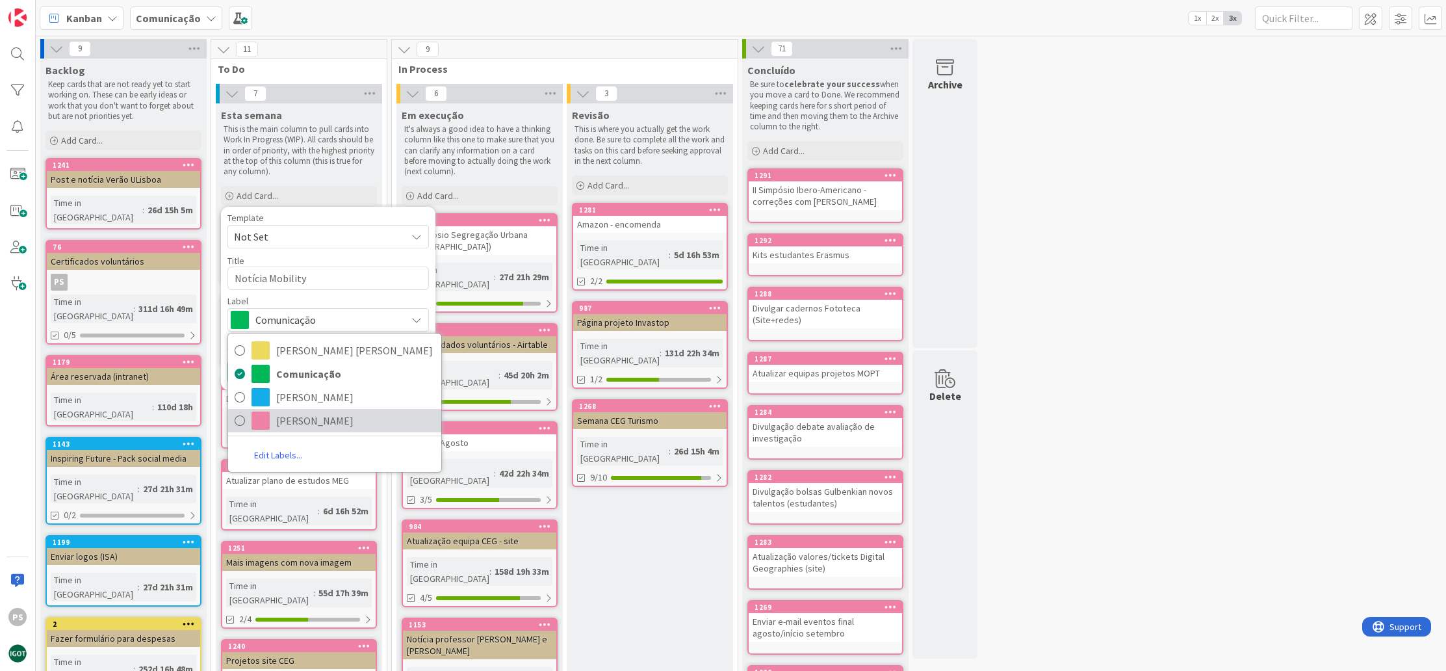  Describe the element at coordinates (346, 511) in the screenshot. I see `div: 6d 16h 52m` at that location.